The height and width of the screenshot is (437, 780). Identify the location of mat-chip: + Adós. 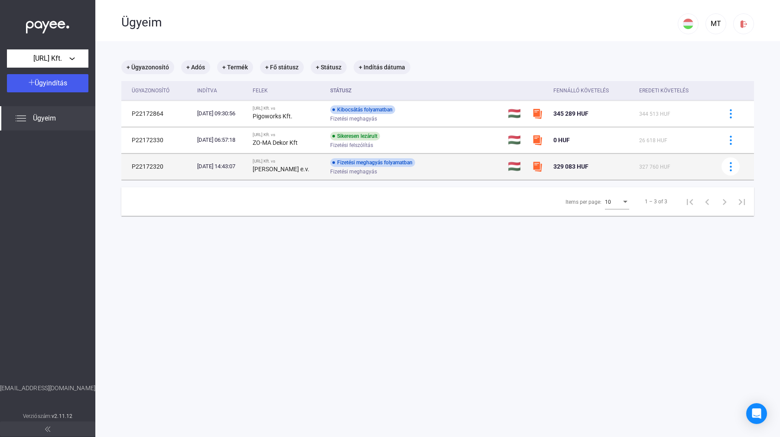
(195, 67).